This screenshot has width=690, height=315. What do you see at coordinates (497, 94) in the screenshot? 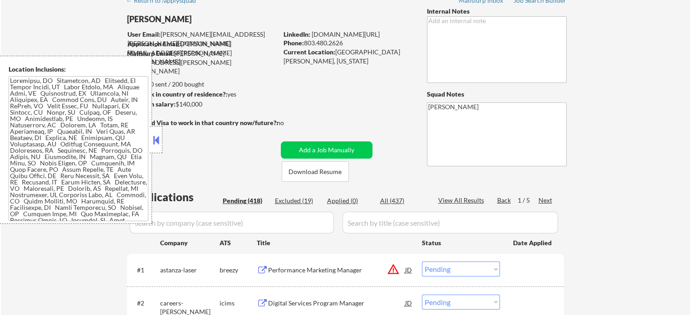
I see `div: Squad Notes` at bounding box center [497, 94].